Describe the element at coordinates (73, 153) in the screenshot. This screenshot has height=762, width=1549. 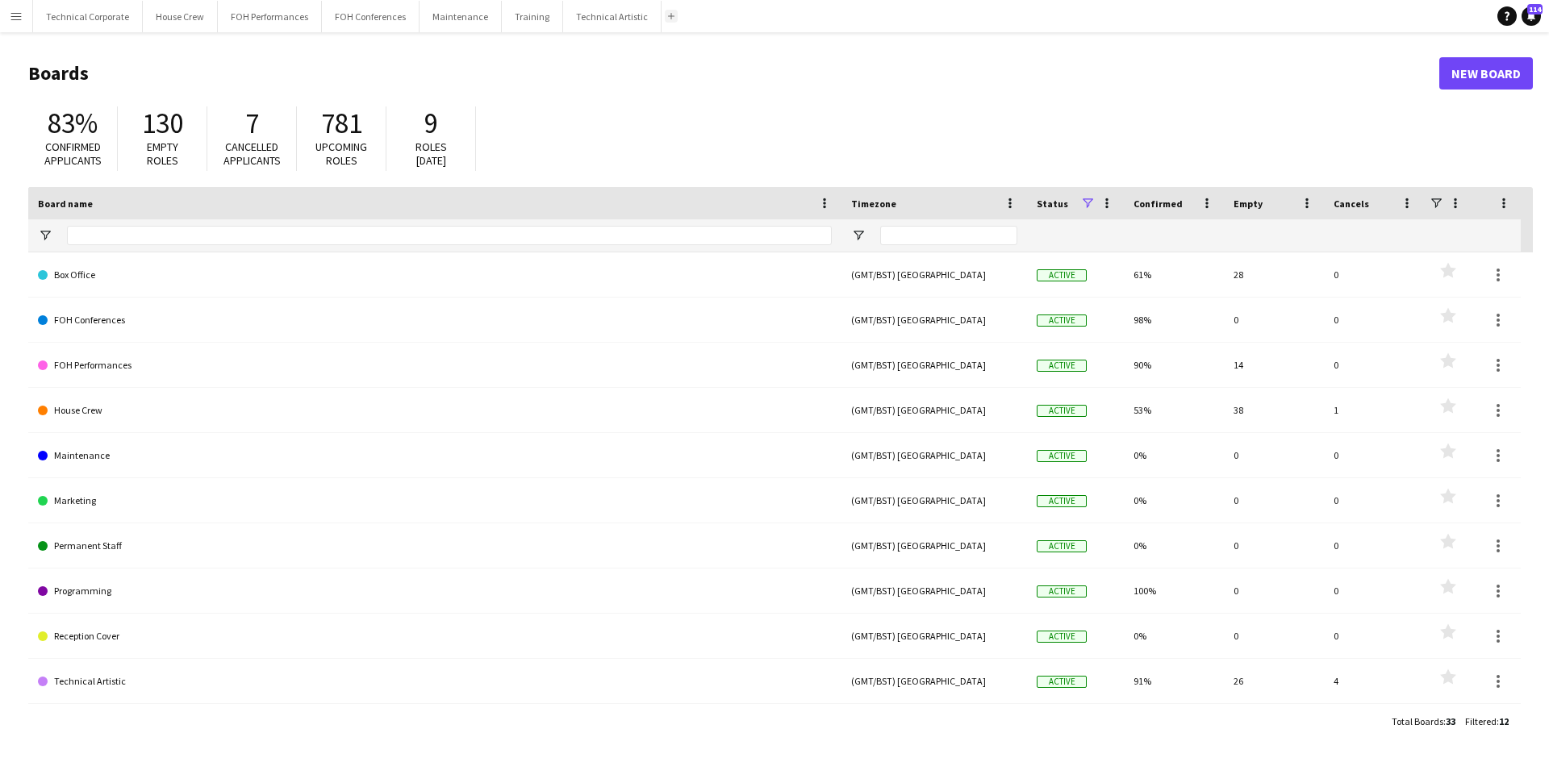
I see `span: Confirmed applicants` at that location.